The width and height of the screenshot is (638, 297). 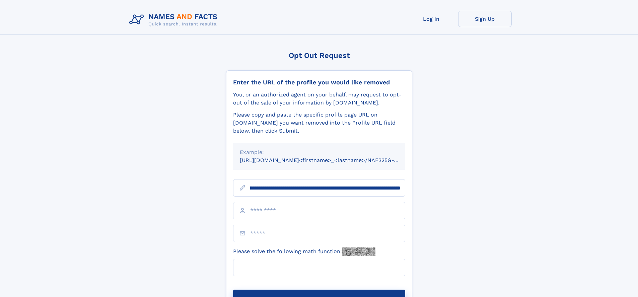 I want to click on div: Opt Out Request, so click(x=319, y=55).